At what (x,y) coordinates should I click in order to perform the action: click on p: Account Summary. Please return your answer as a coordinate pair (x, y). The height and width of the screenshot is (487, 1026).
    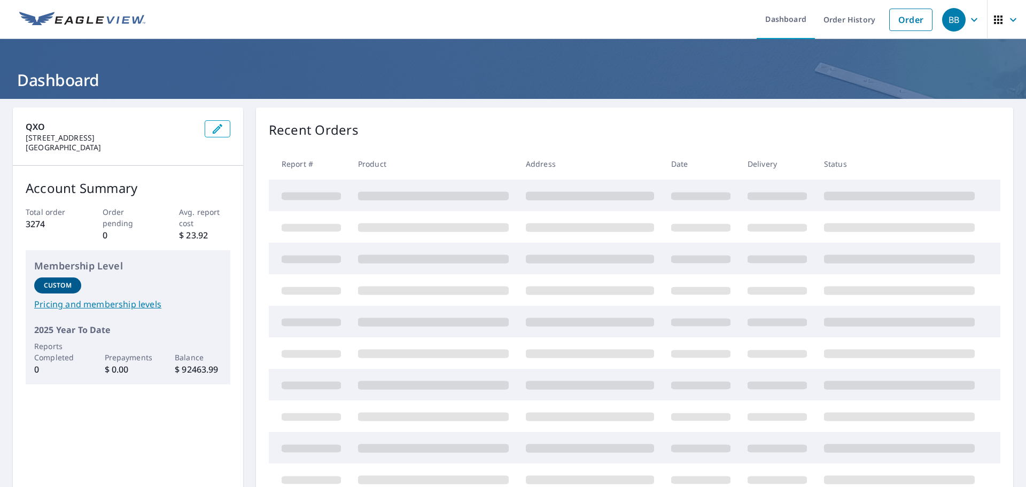
    Looking at the image, I should click on (128, 188).